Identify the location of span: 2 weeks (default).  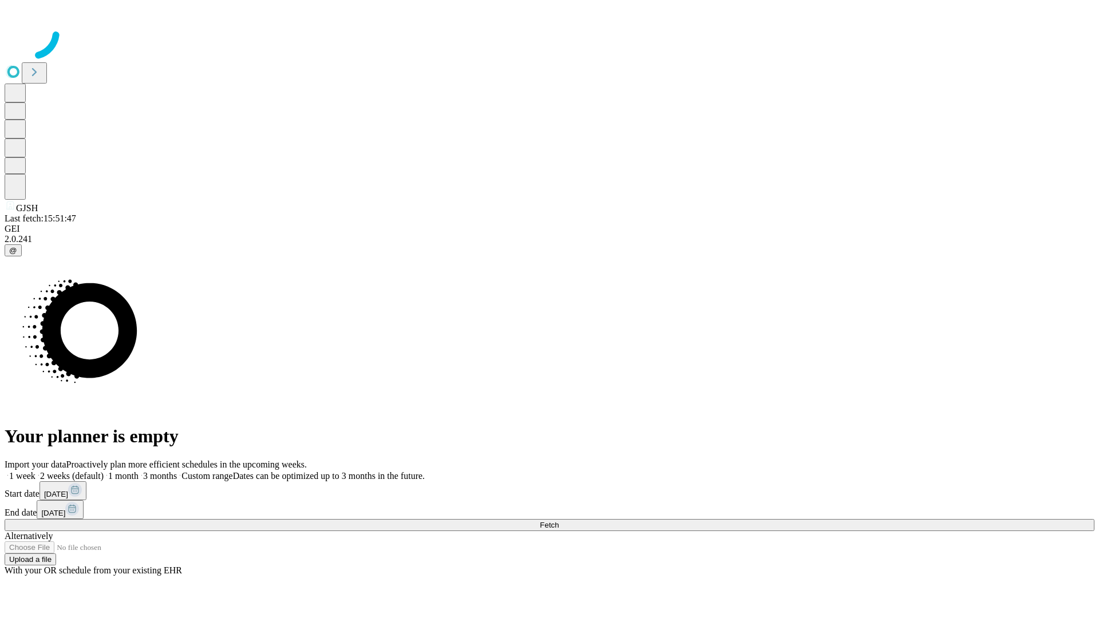
(72, 476).